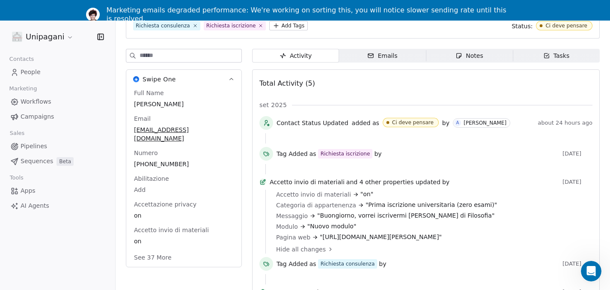 This screenshot has height=290, width=610. What do you see at coordinates (57, 206) in the screenshot?
I see `a: AI Agents` at bounding box center [57, 206].